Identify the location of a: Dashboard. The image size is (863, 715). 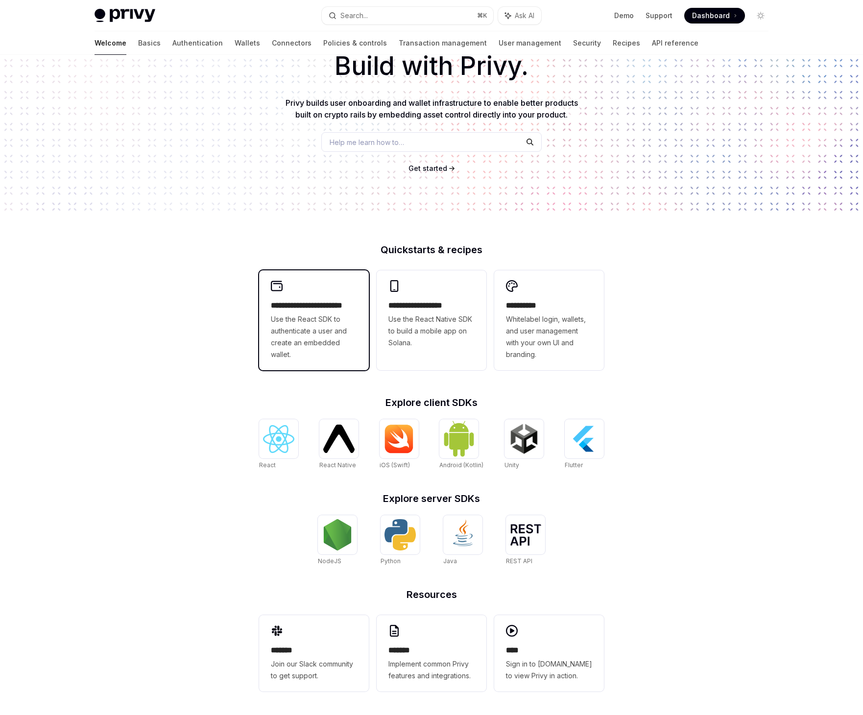
(714, 16).